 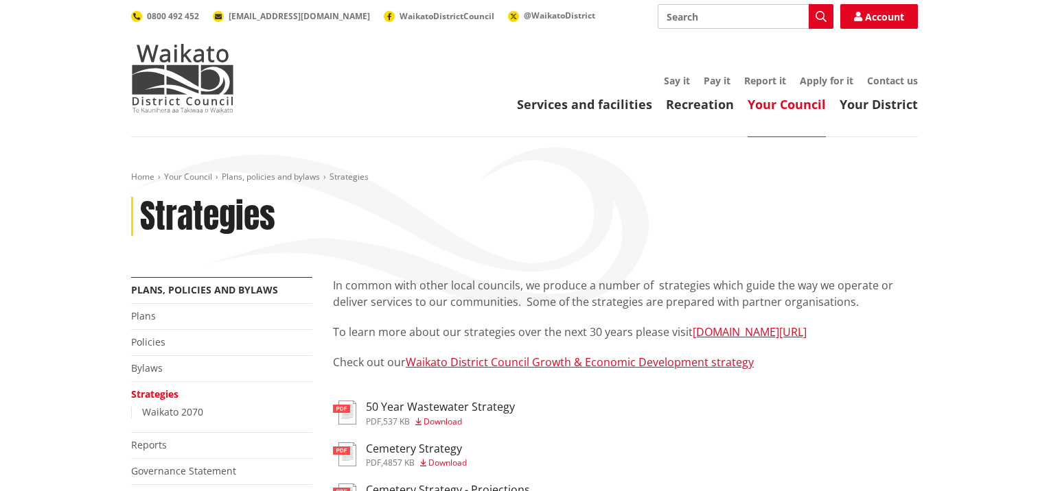 What do you see at coordinates (765, 80) in the screenshot?
I see `a: Report it` at bounding box center [765, 80].